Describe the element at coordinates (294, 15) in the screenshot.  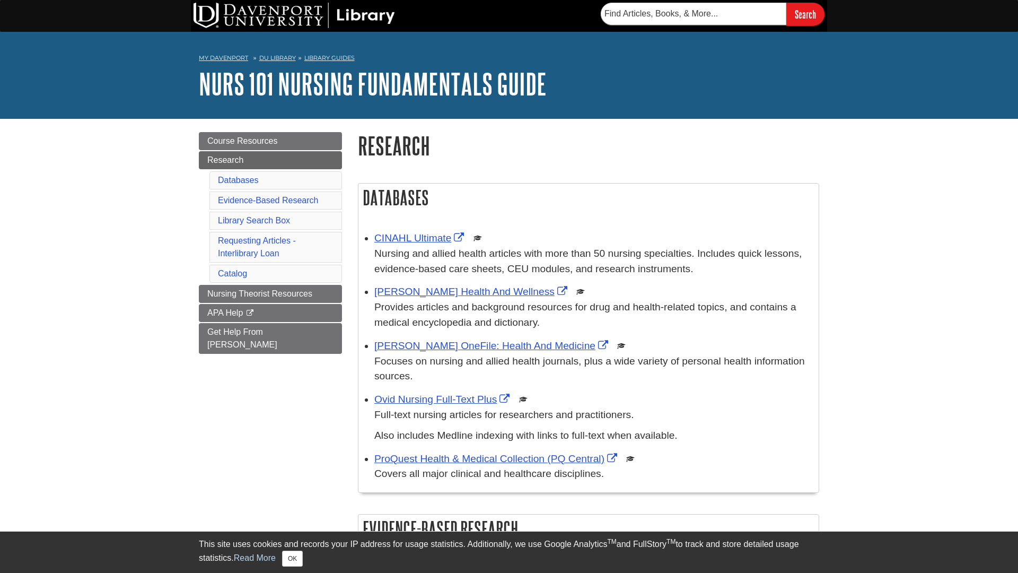
I see `img: DU Library` at that location.